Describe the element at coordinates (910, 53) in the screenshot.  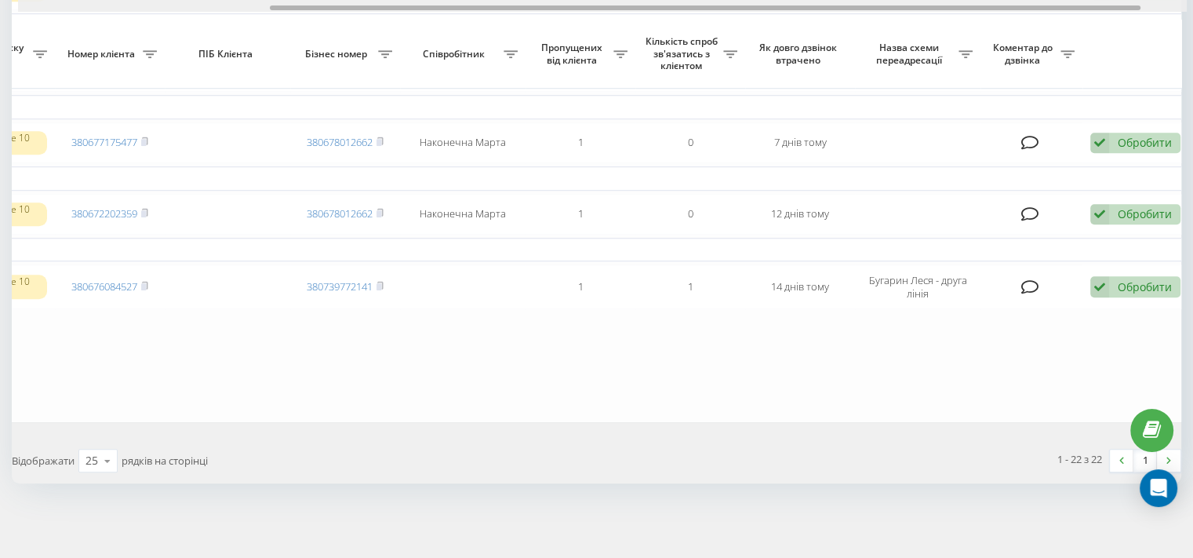
I see `span: Назва схеми переадресації` at that location.